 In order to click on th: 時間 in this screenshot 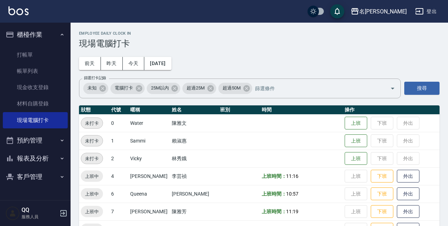, I will do `click(302, 110)`.